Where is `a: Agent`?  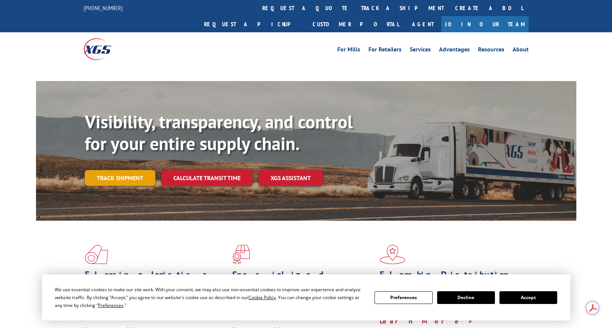
a: Agent is located at coordinates (423, 24).